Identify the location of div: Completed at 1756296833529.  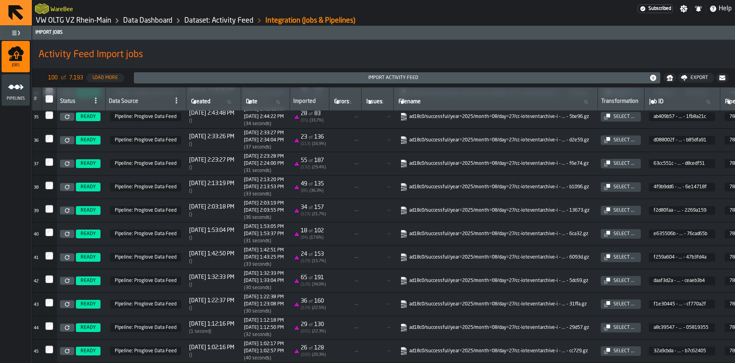
(264, 187).